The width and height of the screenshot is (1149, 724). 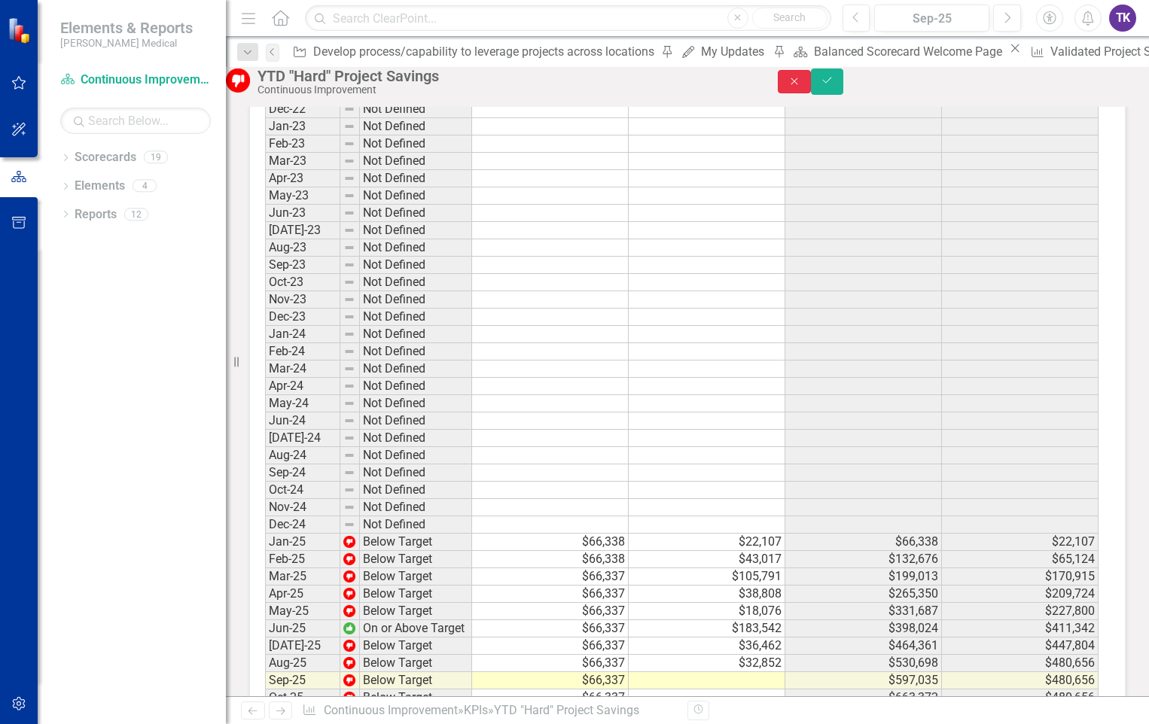 What do you see at coordinates (96, 215) in the screenshot?
I see `a: Reports` at bounding box center [96, 215].